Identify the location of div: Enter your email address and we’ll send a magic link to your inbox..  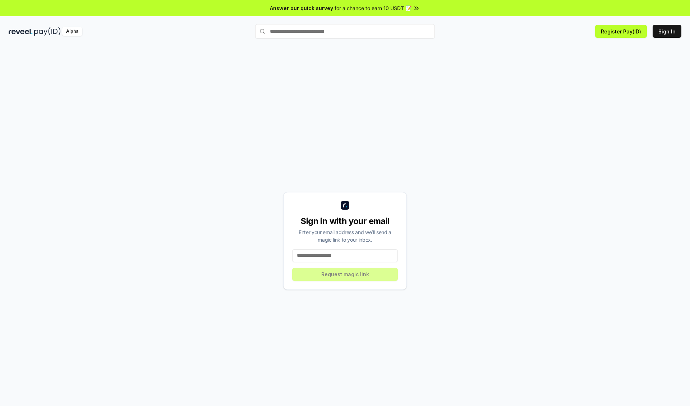
(345, 236).